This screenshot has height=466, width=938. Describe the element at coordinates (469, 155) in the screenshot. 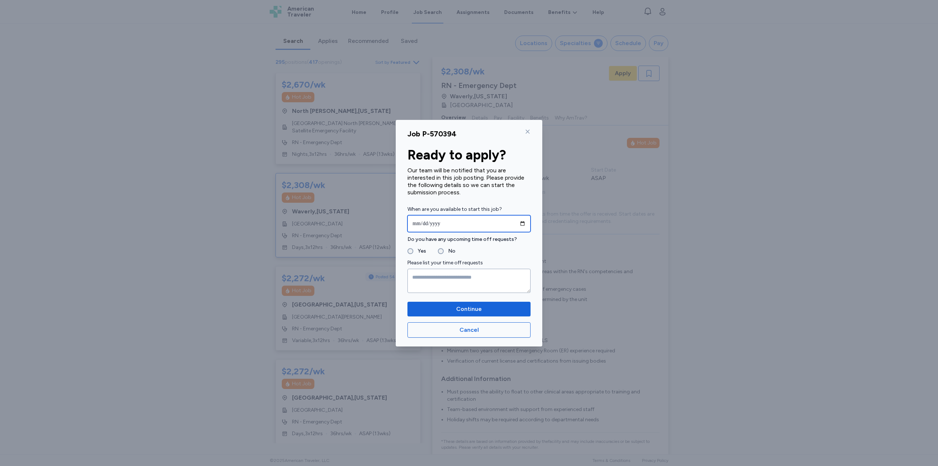

I see `div: Ready to apply?` at that location.